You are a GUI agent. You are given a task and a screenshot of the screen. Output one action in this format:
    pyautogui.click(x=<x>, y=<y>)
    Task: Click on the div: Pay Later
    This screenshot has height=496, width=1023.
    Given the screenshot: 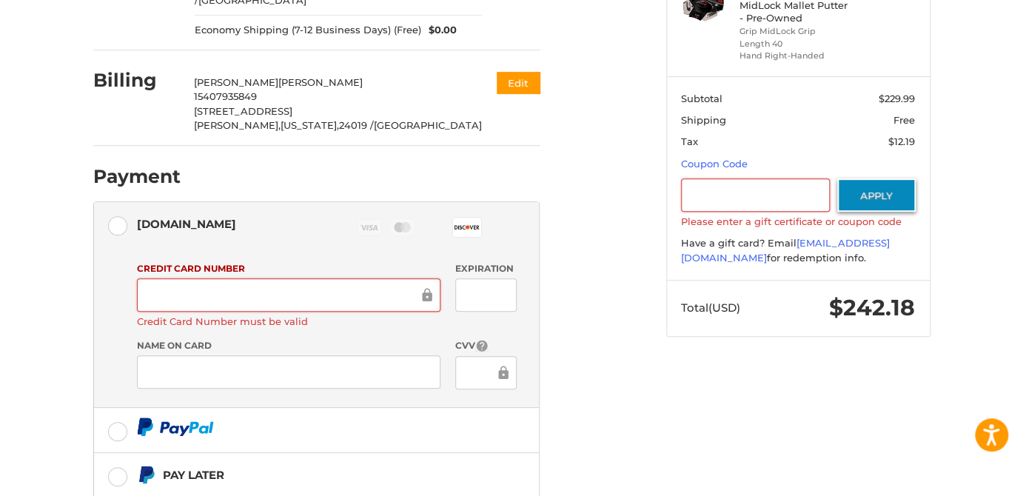 What is the action you would take?
    pyautogui.click(x=304, y=474)
    